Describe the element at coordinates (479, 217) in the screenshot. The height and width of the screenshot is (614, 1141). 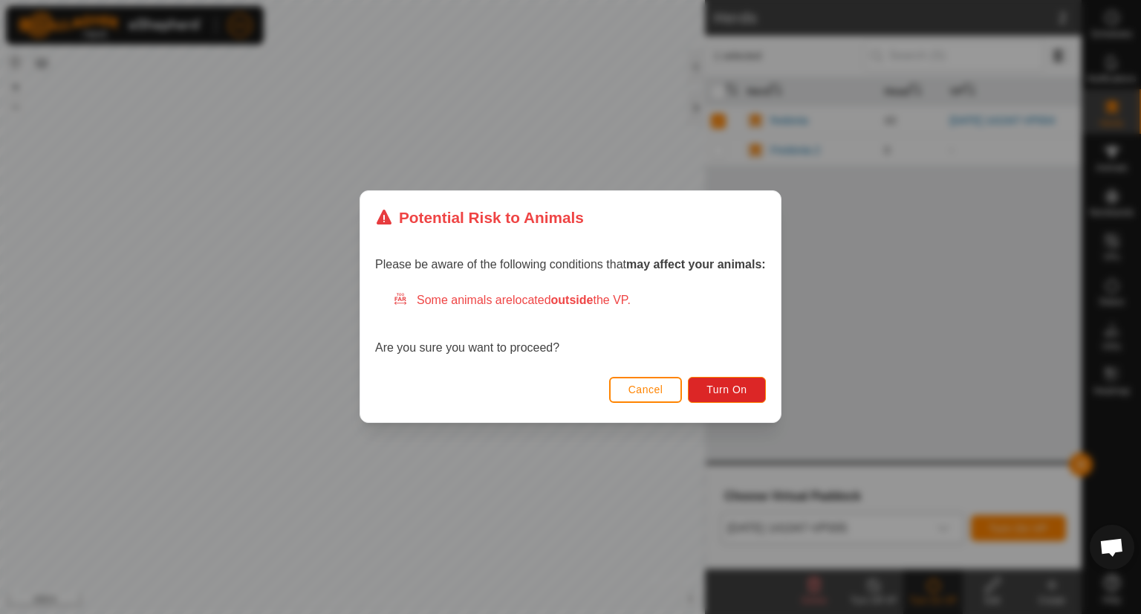
I see `div: Potential Risk to Animals` at that location.